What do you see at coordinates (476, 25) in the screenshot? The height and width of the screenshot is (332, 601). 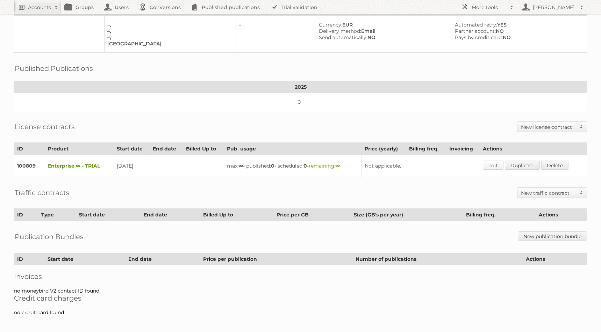 I see `span: Automated retry:` at bounding box center [476, 25].